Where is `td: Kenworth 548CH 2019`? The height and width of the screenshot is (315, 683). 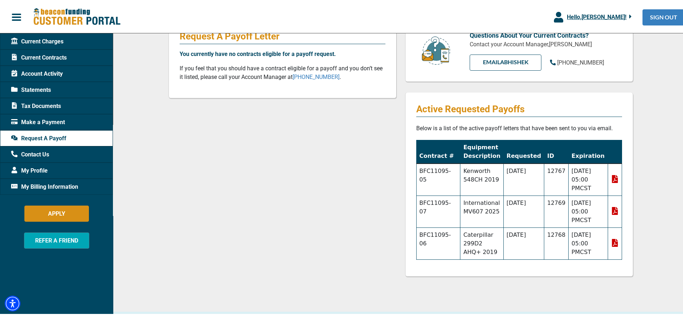 td: Kenworth 548CH 2019 is located at coordinates (482, 179).